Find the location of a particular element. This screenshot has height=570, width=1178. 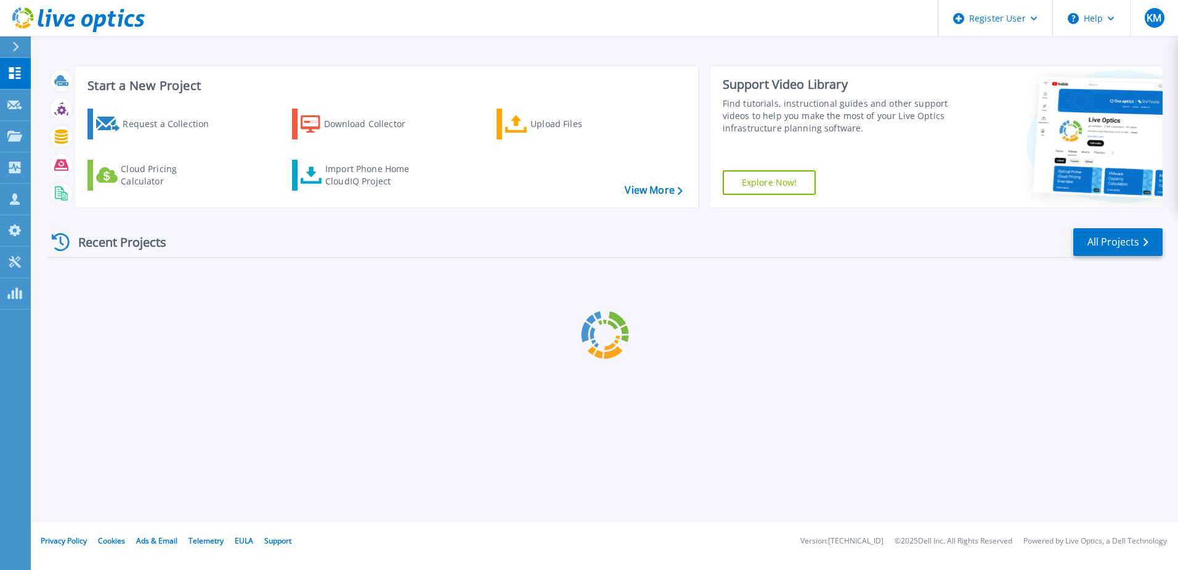

h3: Start a New Project is located at coordinates (385, 86).